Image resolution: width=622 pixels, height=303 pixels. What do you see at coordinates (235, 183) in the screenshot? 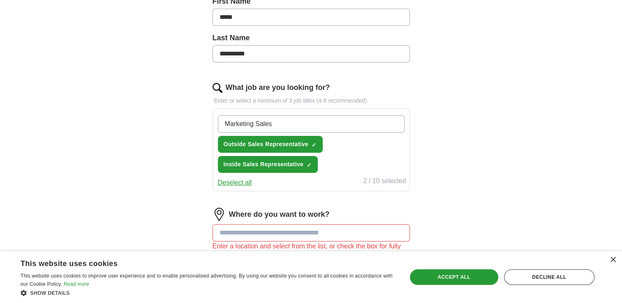
I see `button: Deselect all` at bounding box center [235, 183].